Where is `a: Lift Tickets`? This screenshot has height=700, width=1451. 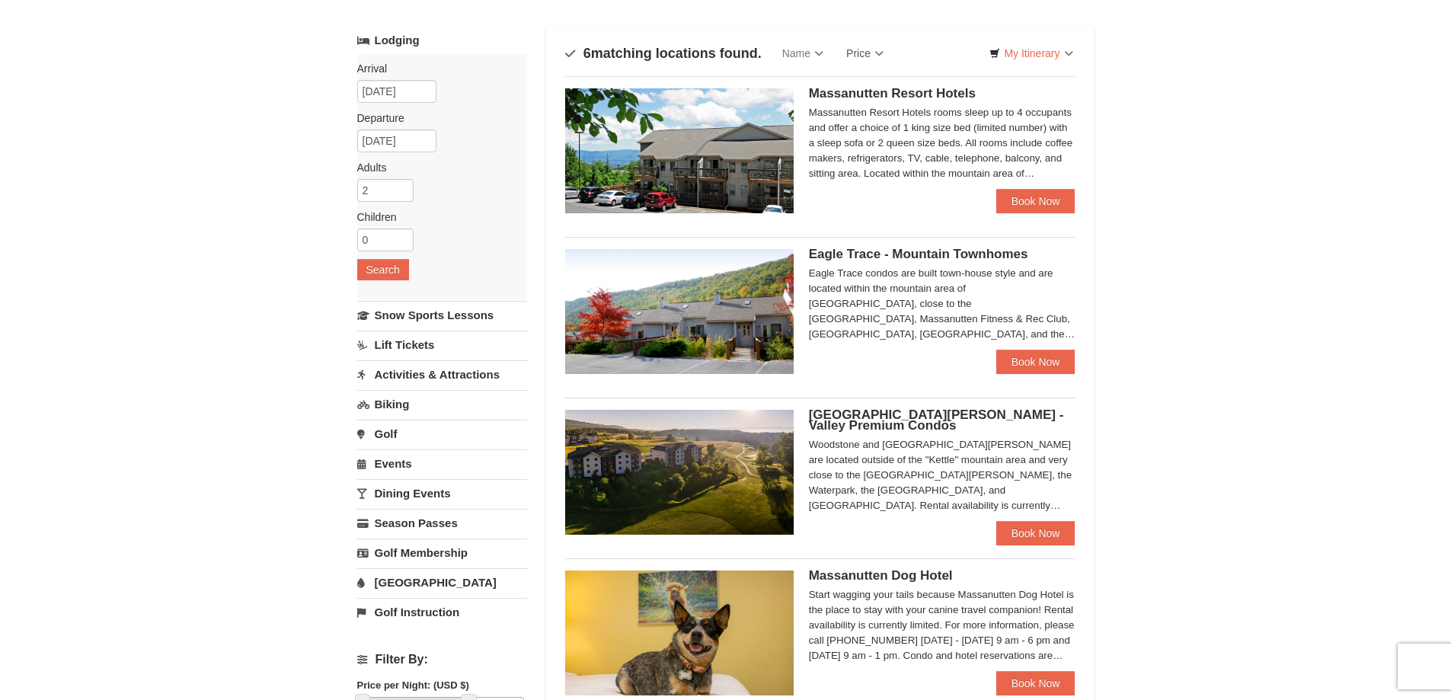 a: Lift Tickets is located at coordinates (442, 344).